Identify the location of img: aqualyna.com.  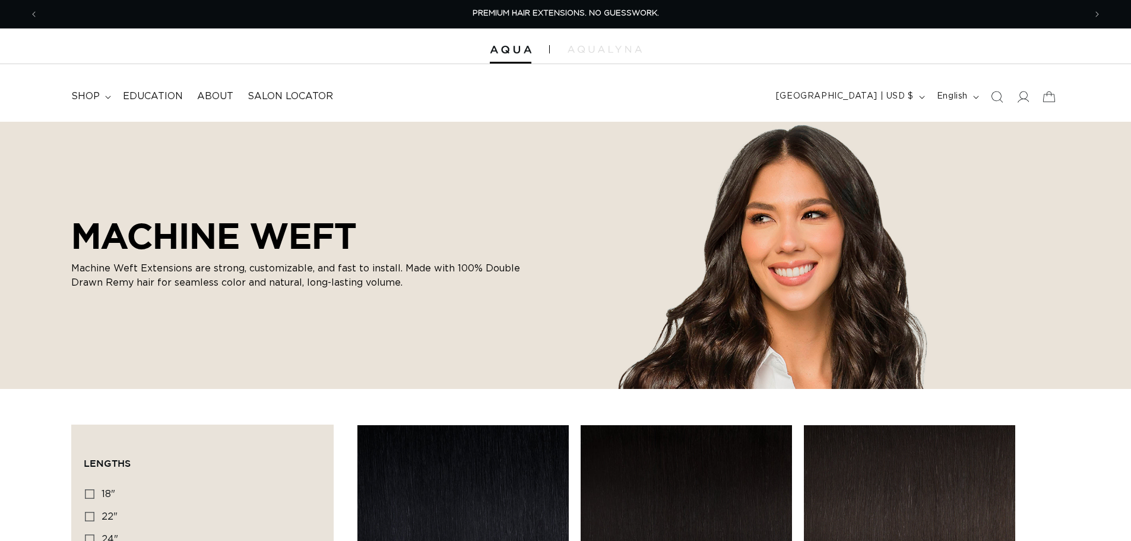
(604, 49).